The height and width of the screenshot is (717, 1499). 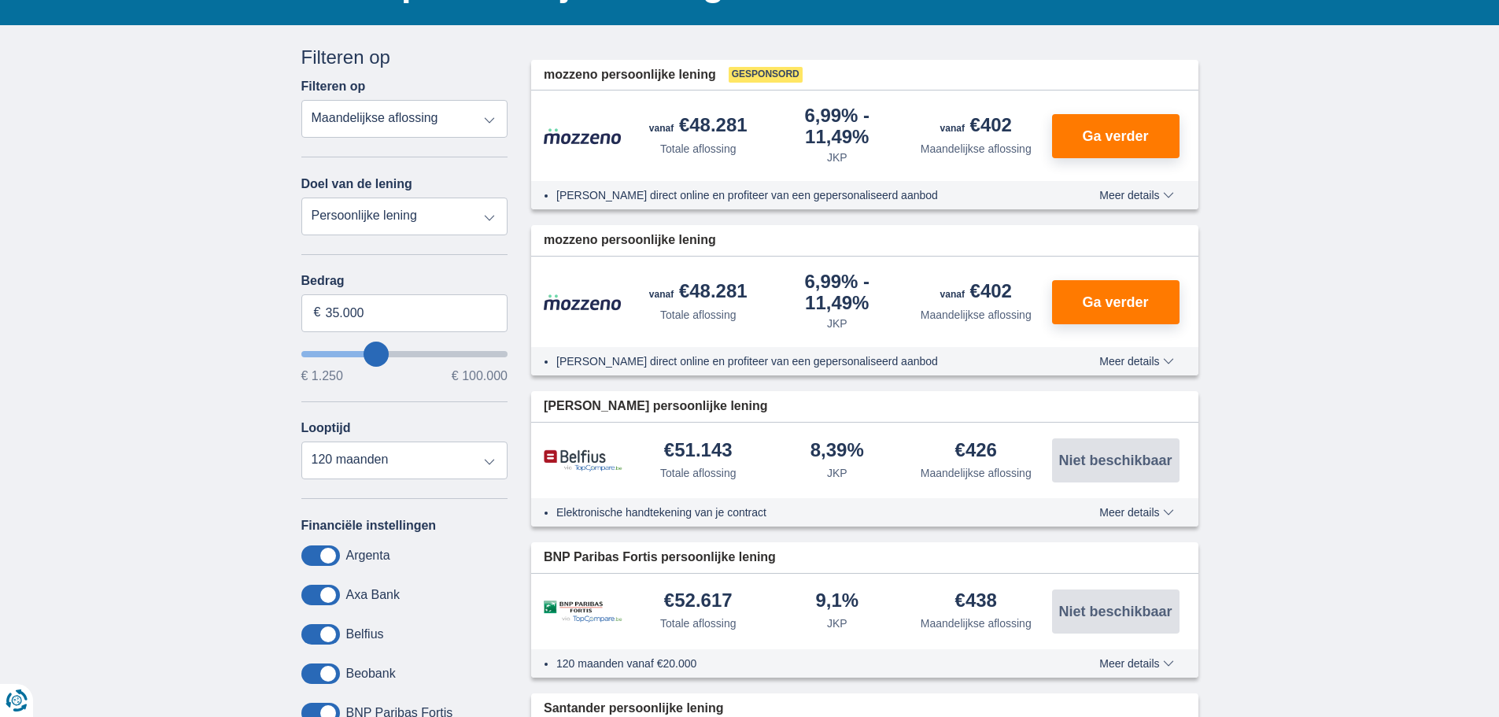 What do you see at coordinates (371, 674) in the screenshot?
I see `label: Beobank` at bounding box center [371, 674].